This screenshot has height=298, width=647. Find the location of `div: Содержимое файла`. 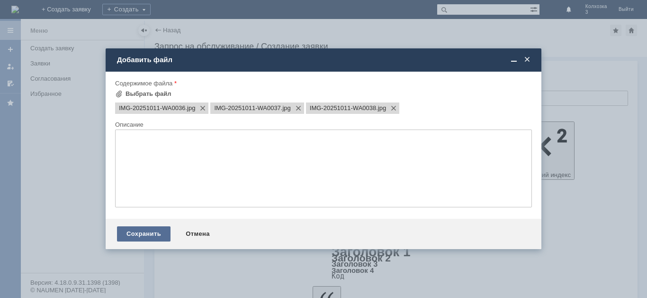

div: Содержимое файла is located at coordinates (323, 83).